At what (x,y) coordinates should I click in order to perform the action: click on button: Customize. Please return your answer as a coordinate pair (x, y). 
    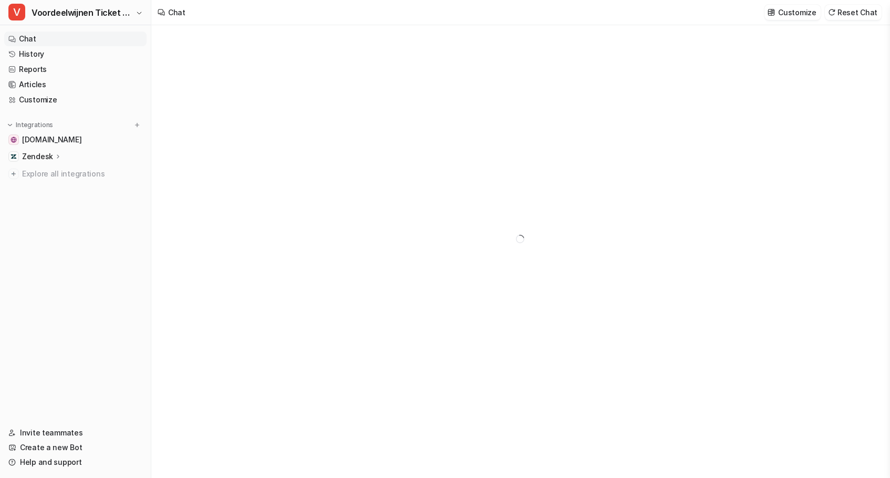
    Looking at the image, I should click on (792, 12).